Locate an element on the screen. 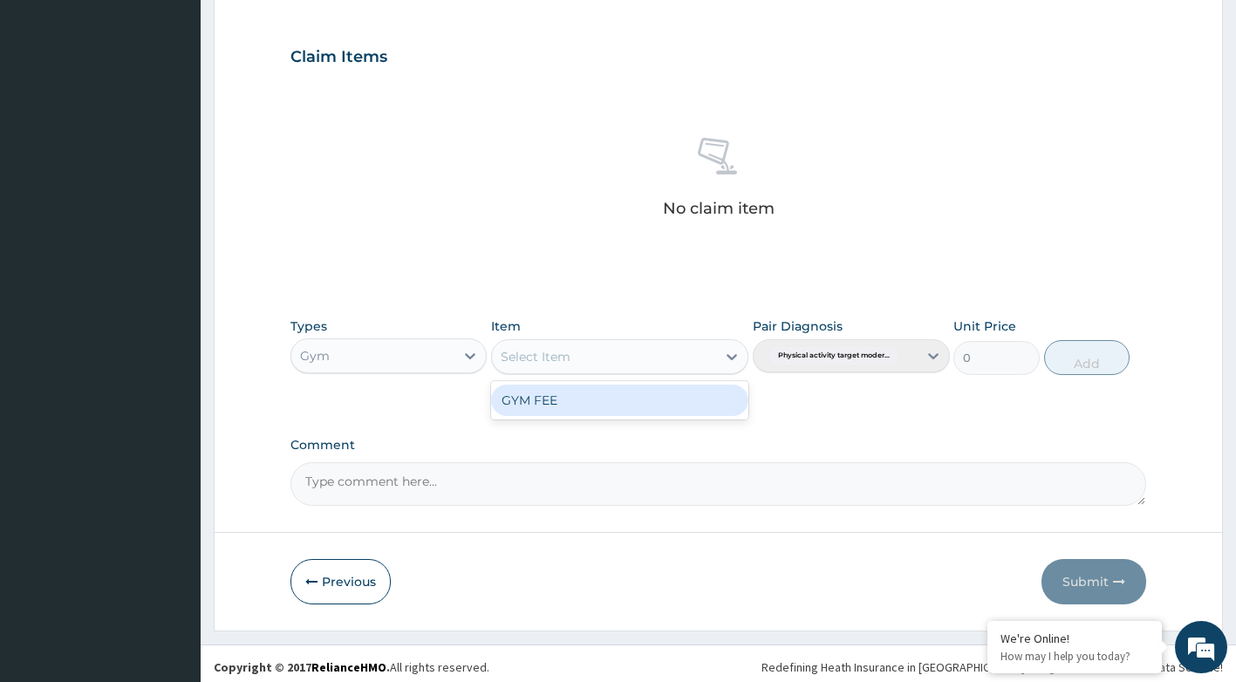  label: Unit Price is located at coordinates (985, 326).